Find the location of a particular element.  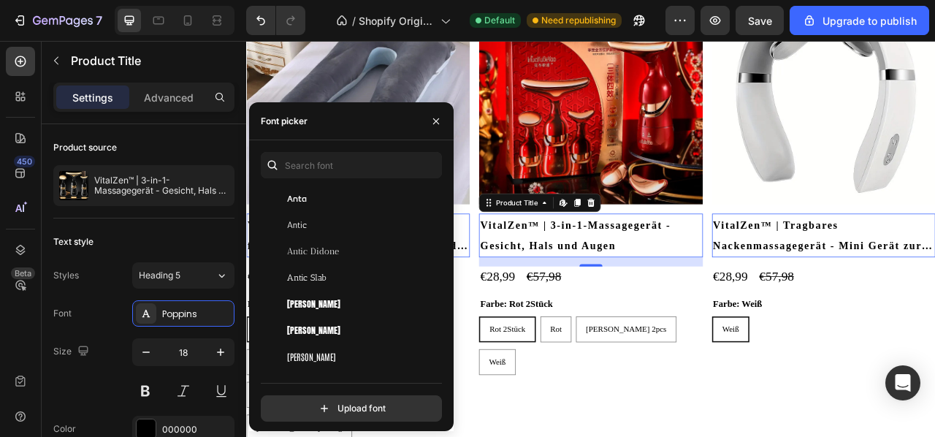

div: Text style is located at coordinates (73, 242).